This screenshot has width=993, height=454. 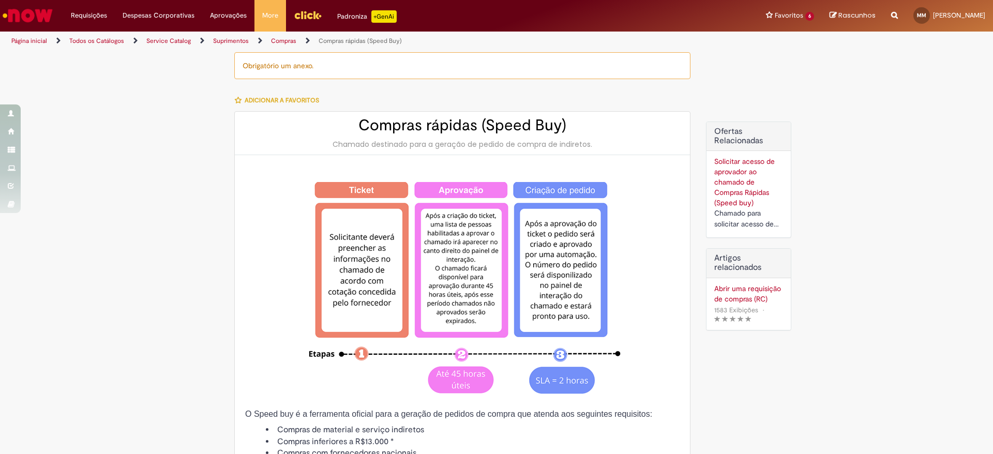 I want to click on div: Obrigatório um anexo., so click(x=462, y=66).